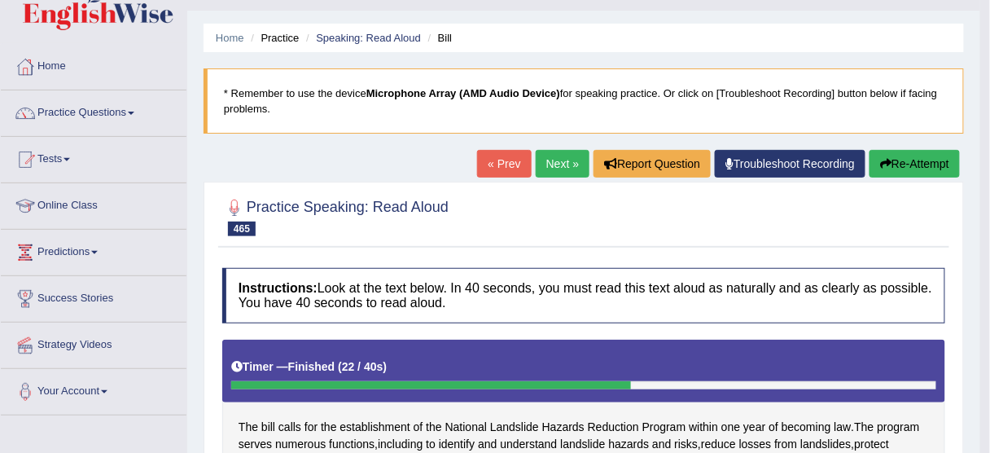 This screenshot has width=990, height=453. Describe the element at coordinates (242, 229) in the screenshot. I see `span: 465` at that location.